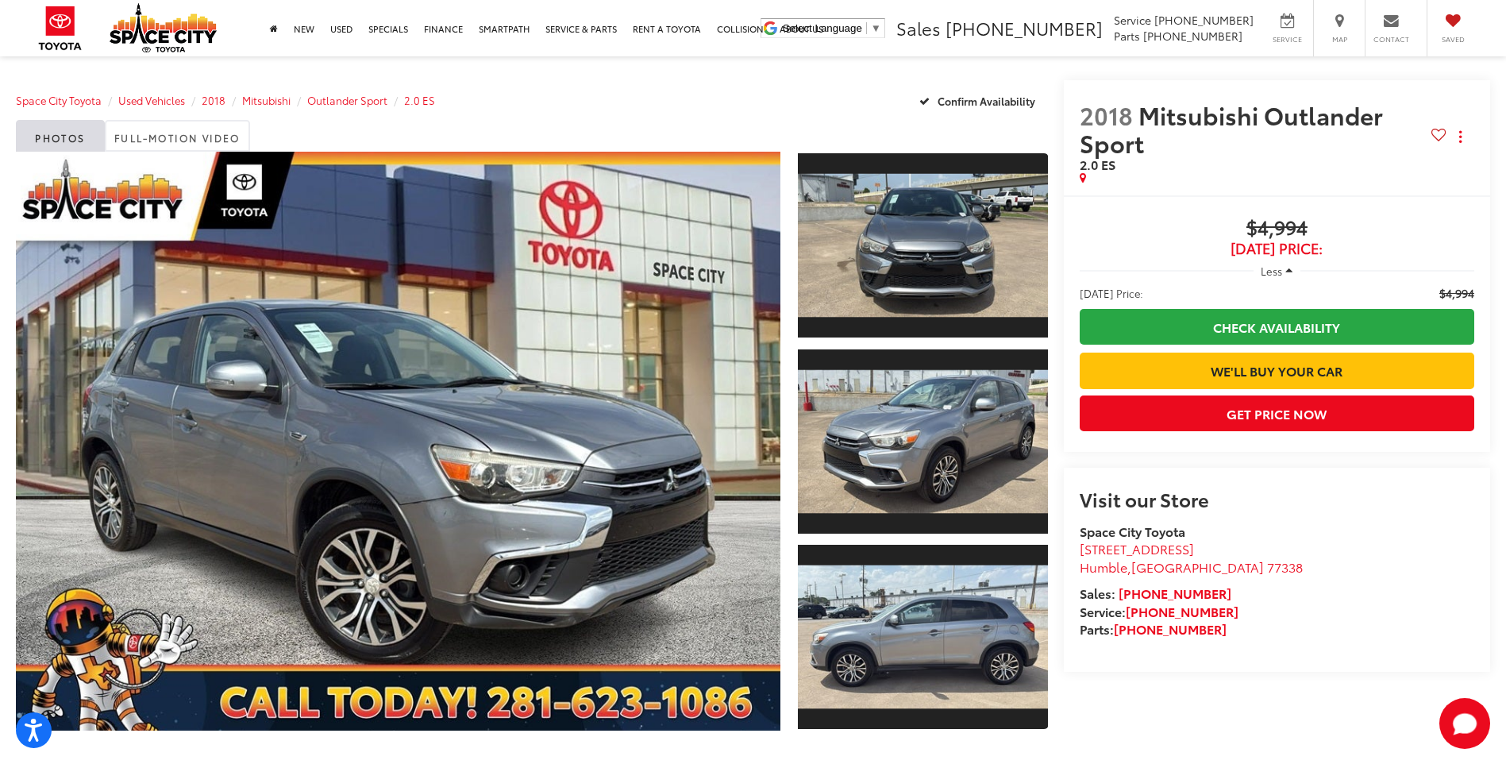 The height and width of the screenshot is (764, 1506). I want to click on a: Photos, so click(60, 136).